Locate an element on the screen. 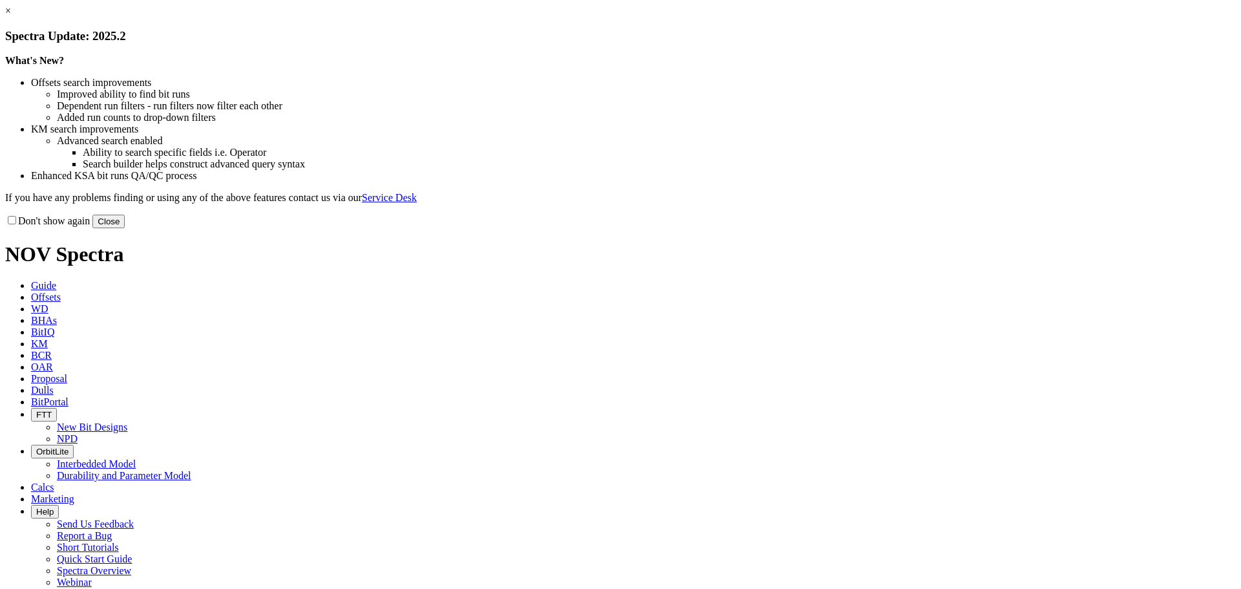 This screenshot has height=589, width=1241. span: KM is located at coordinates (39, 343).